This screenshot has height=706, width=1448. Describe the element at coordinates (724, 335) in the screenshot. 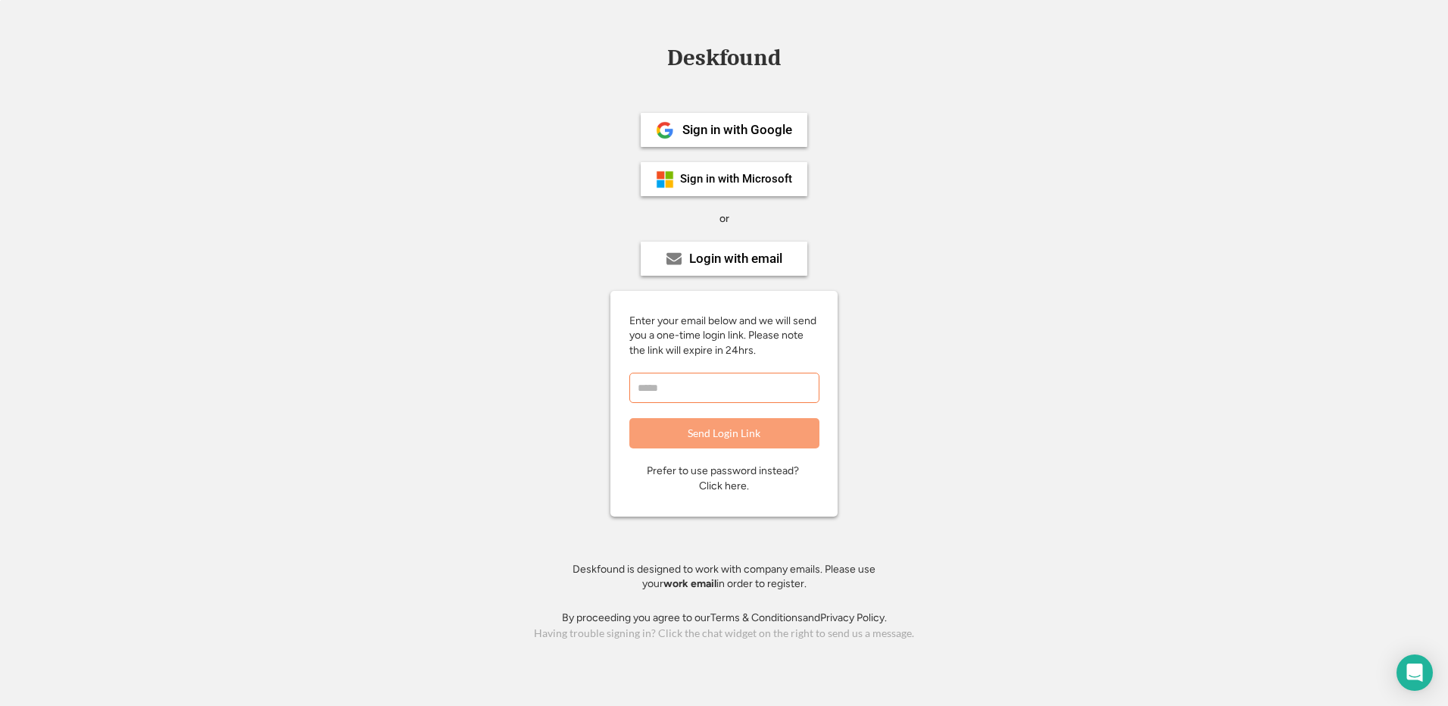

I see `div: Enter your email below and we will send you a one-time login link. Please note the link will expi...` at that location.